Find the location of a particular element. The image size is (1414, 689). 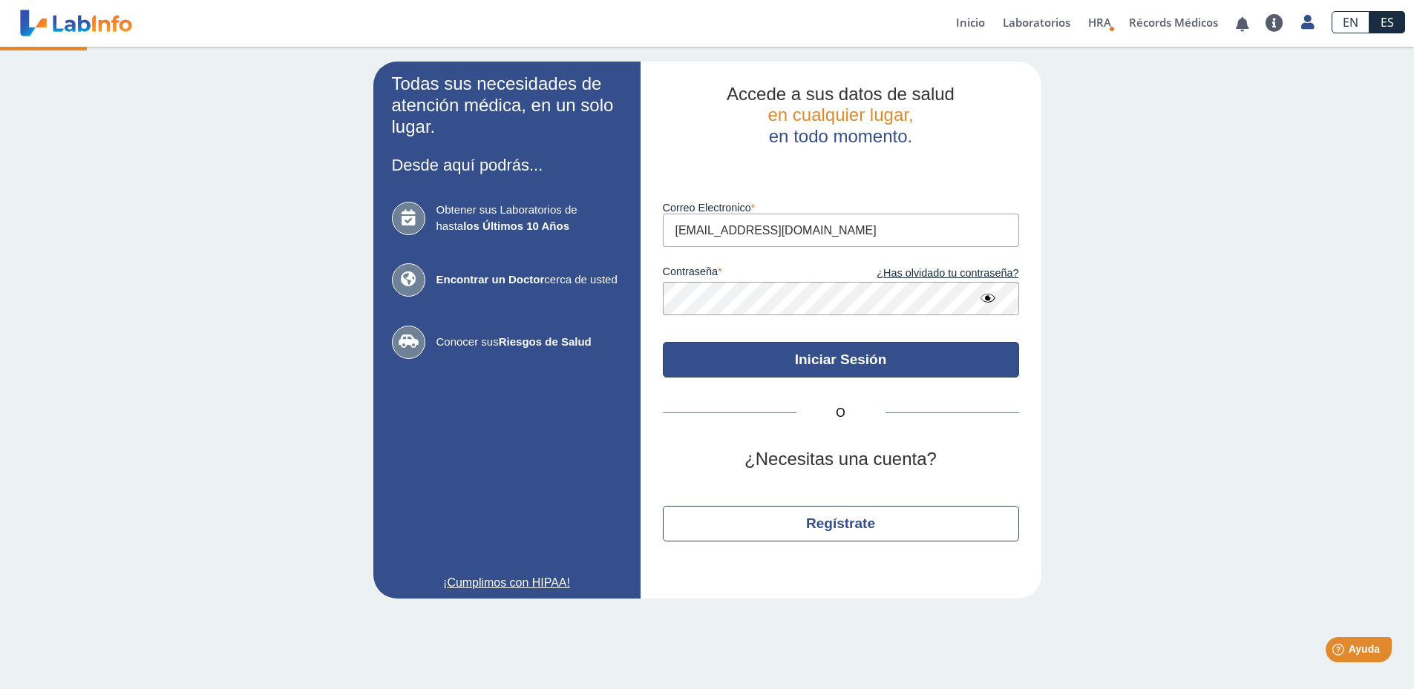

span: Obtener sus Laboratorios de hasta is located at coordinates (529, 218).